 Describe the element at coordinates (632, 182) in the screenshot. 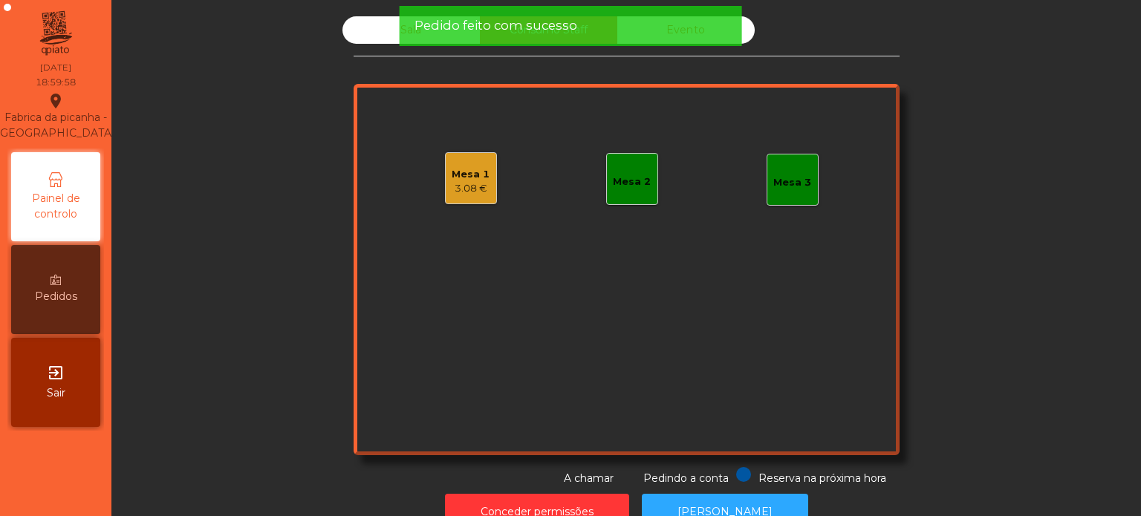

I see `div: Mesa 2` at that location.